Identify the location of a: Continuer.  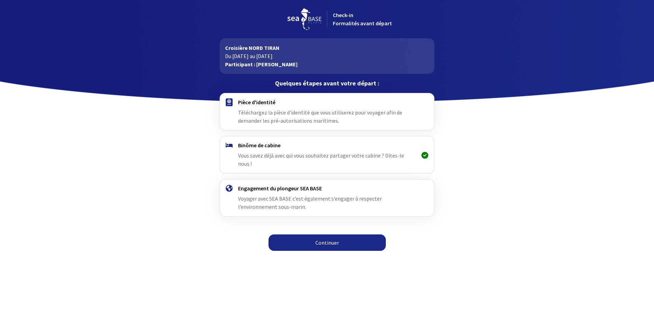
(327, 243).